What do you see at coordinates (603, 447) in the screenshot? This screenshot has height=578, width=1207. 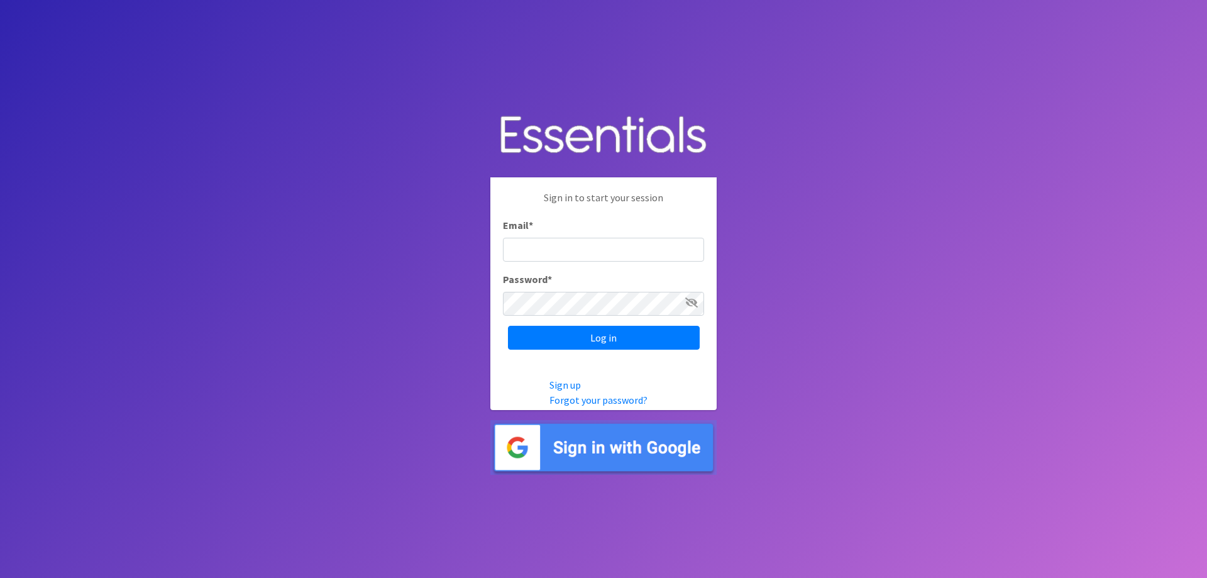 I see `img: Sign in with Google` at bounding box center [603, 447].